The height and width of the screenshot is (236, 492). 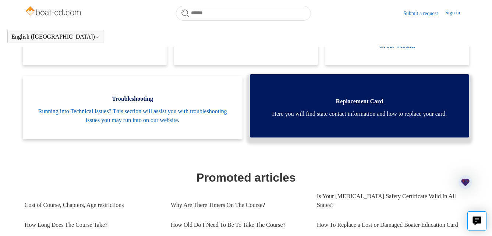 What do you see at coordinates (360, 106) in the screenshot?
I see `a: Replacement Card Here you will find state contact information and how to replace your card.` at bounding box center [360, 106].